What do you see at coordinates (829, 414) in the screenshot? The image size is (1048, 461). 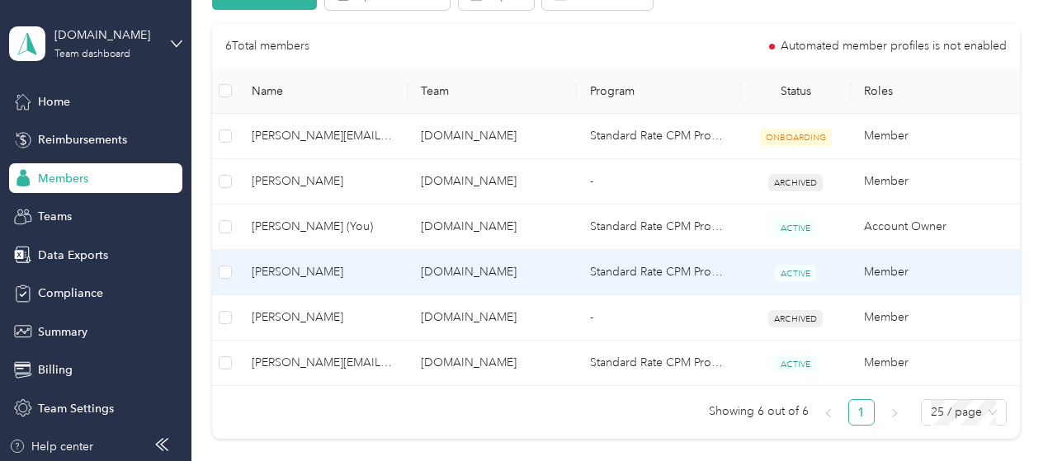 I see `span: left` at bounding box center [829, 414].